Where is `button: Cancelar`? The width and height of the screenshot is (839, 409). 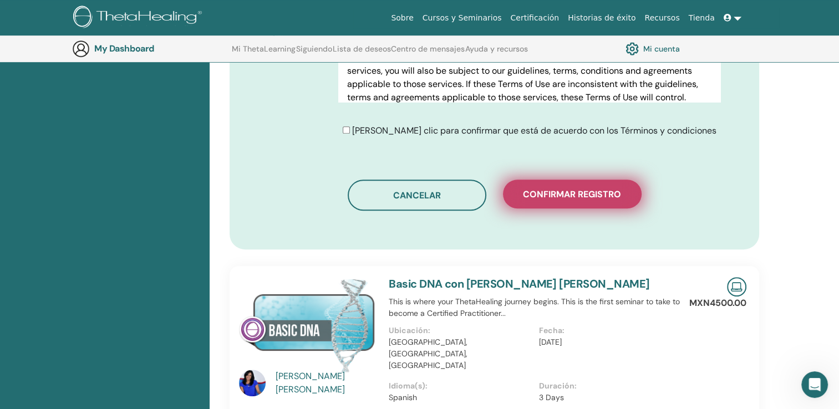 button: Cancelar is located at coordinates (417, 195).